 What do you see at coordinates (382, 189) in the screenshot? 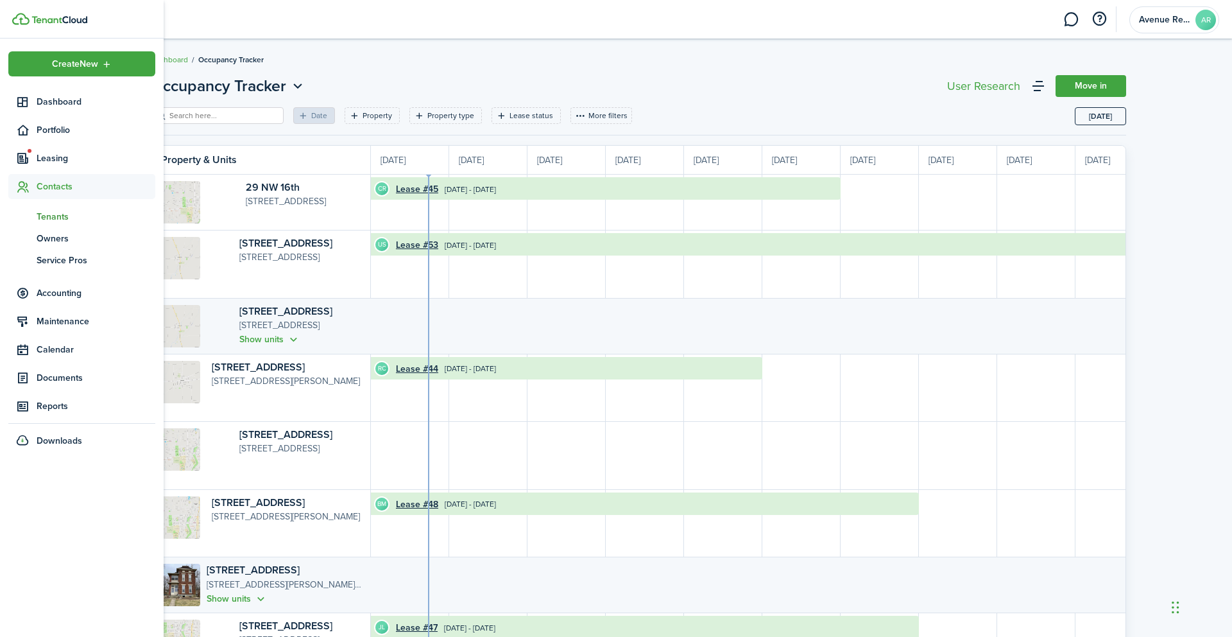
I see `avatar-text: CR` at bounding box center [382, 189].